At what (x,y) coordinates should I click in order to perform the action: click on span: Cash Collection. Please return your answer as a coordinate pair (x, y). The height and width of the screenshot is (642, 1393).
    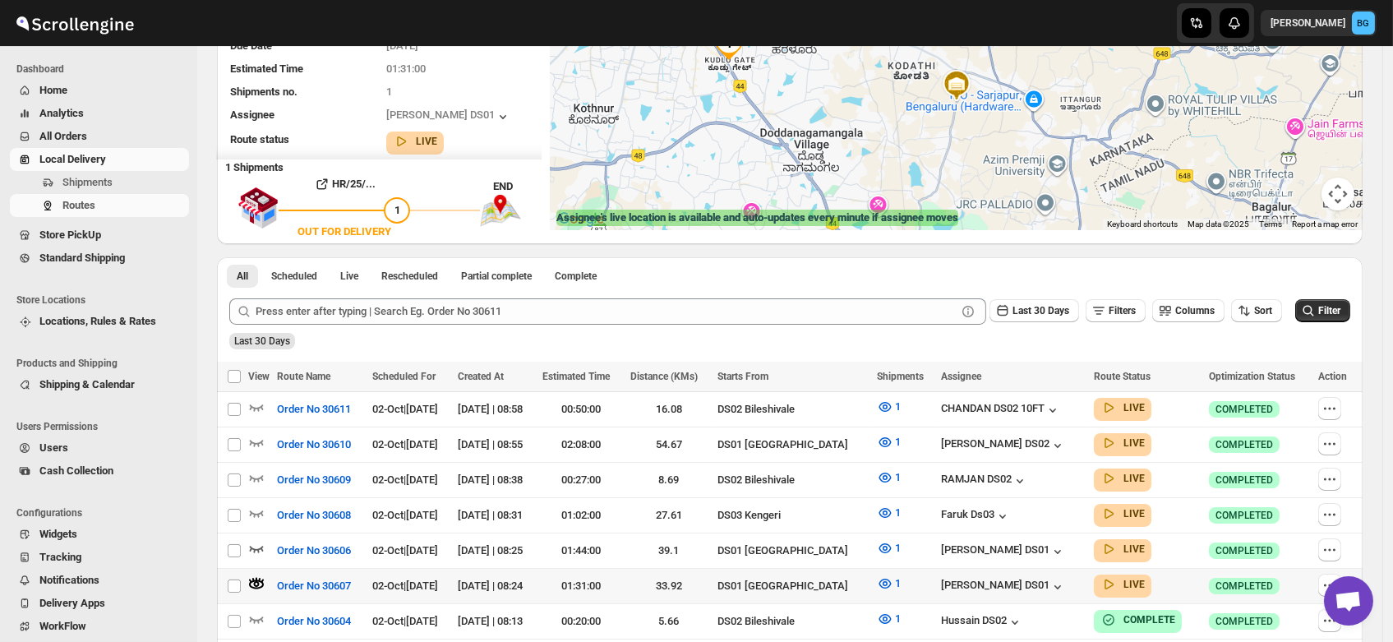
    Looking at the image, I should click on (76, 470).